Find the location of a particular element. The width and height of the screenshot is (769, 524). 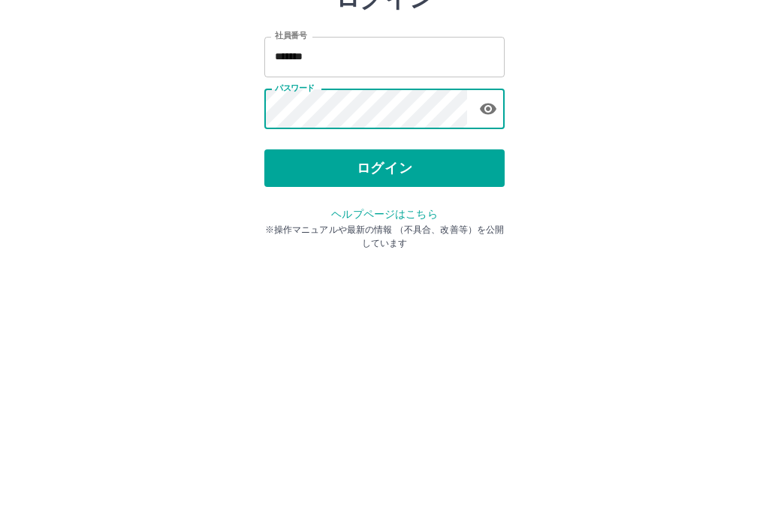

p: ※操作マニュアルや最新の情報 （不具合、改善等）を公開しています is located at coordinates (385, 347).